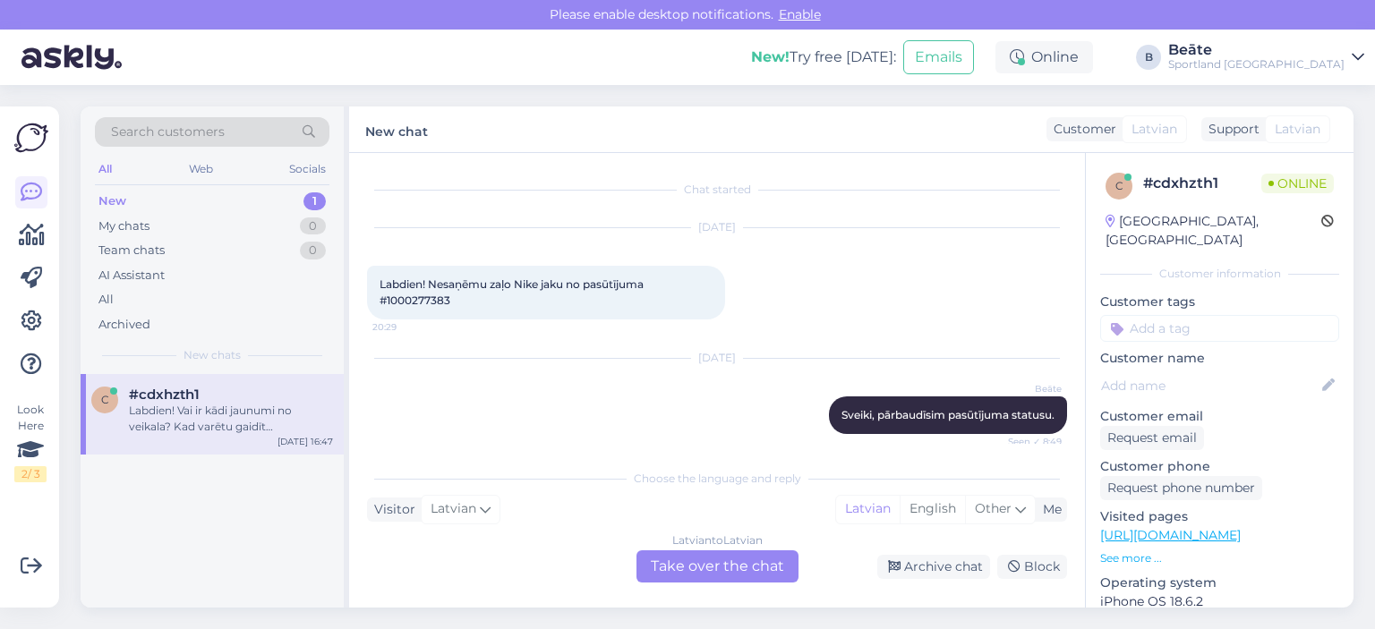 The height and width of the screenshot is (629, 1375). I want to click on span: Labdien! Nesaņēmu zaļo Nike jaku no pasūtījuma #1000277383, so click(513, 292).